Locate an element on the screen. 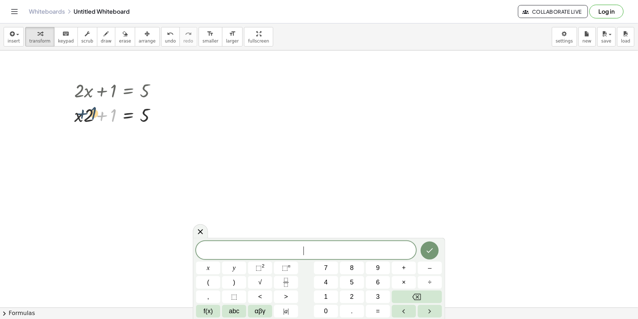 The width and height of the screenshot is (638, 319). button: format_sizesmaller is located at coordinates (210, 37).